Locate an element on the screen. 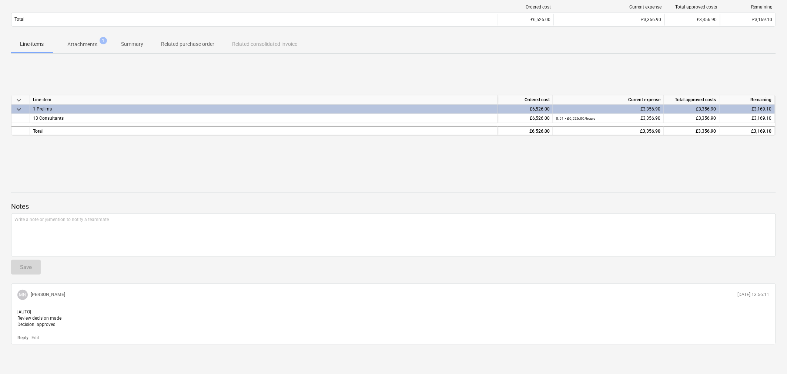  small: 0.51 × £6,526.00 / hours is located at coordinates (575, 118).